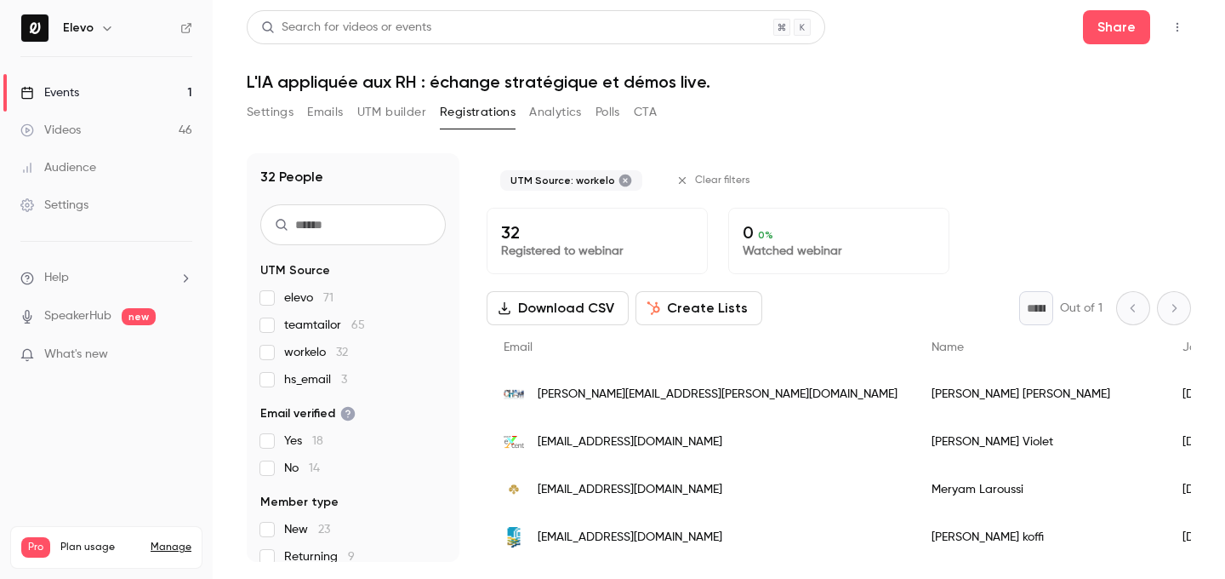  Describe the element at coordinates (49, 93) in the screenshot. I see `div: Events` at that location.